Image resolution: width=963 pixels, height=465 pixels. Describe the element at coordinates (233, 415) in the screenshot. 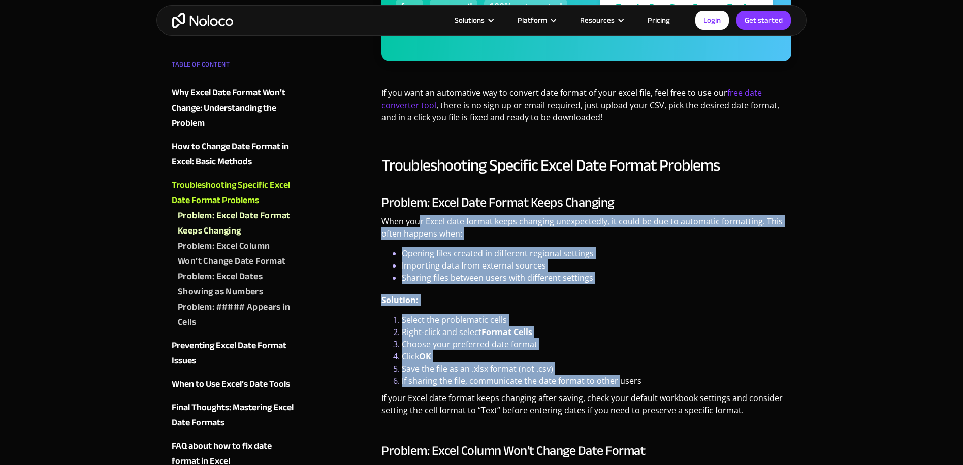

I see `a: Final Thoughts: Mastering Excel Date Formats` at that location.